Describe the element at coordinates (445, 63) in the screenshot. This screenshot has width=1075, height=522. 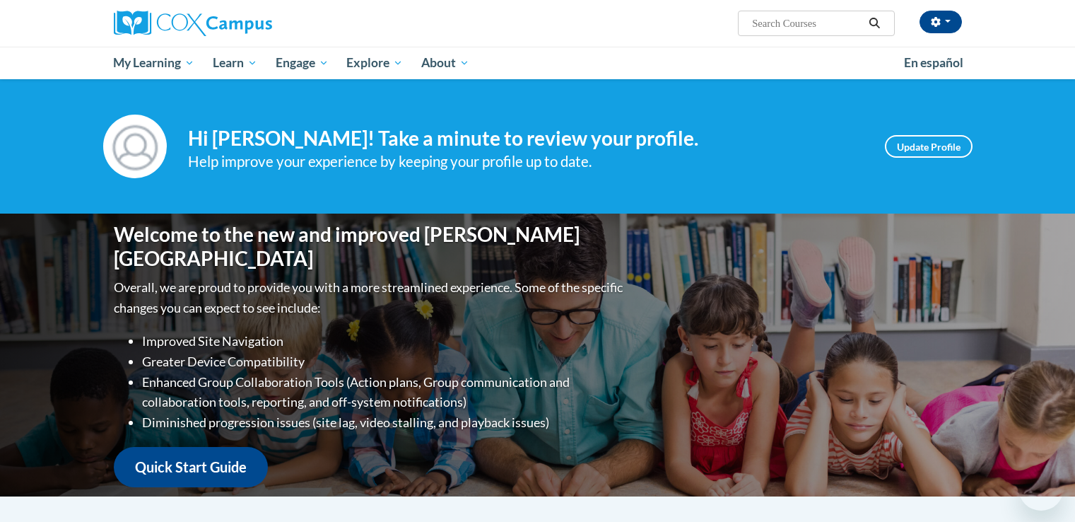
I see `span: About` at that location.